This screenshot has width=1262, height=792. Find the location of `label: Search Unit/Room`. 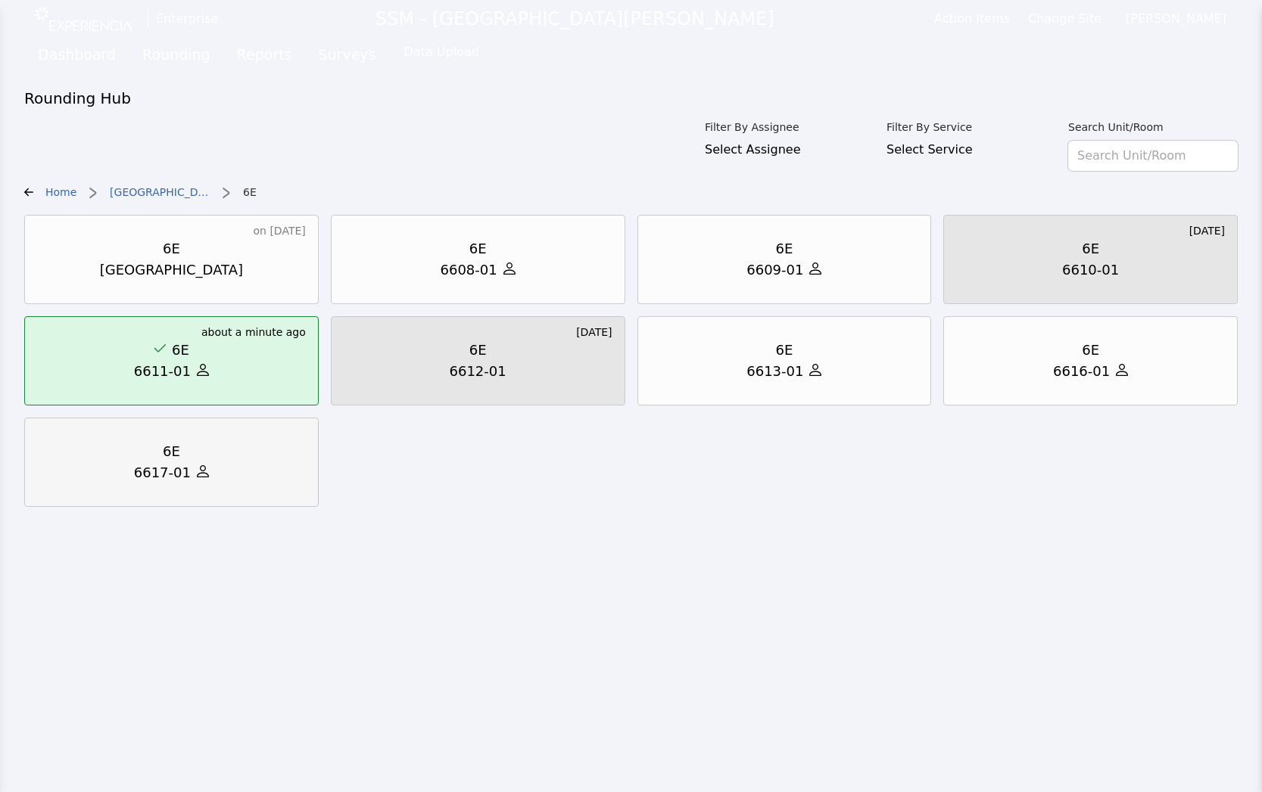

label: Search Unit/Room is located at coordinates (1153, 127).